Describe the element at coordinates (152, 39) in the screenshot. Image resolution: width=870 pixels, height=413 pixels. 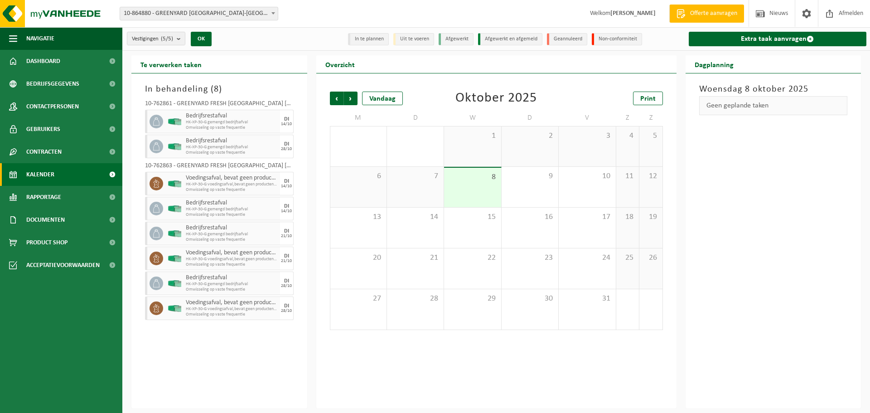
I see `span: Vestigingen` at that location.